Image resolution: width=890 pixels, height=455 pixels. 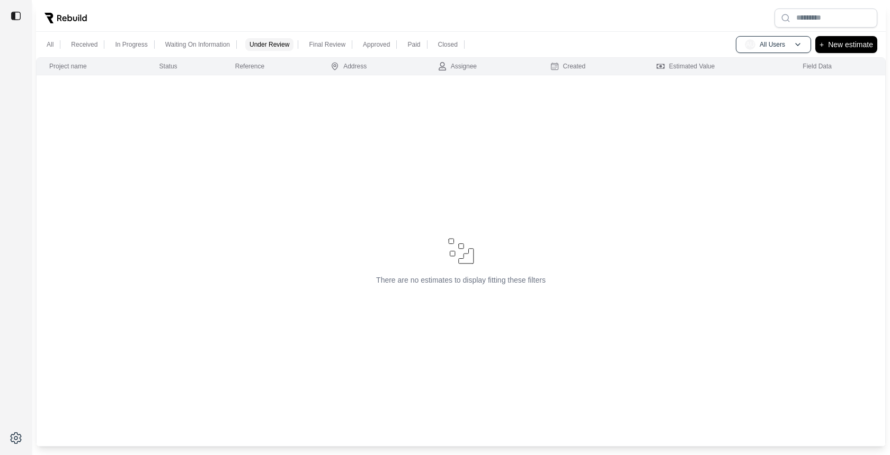 I want to click on p: All, so click(x=50, y=45).